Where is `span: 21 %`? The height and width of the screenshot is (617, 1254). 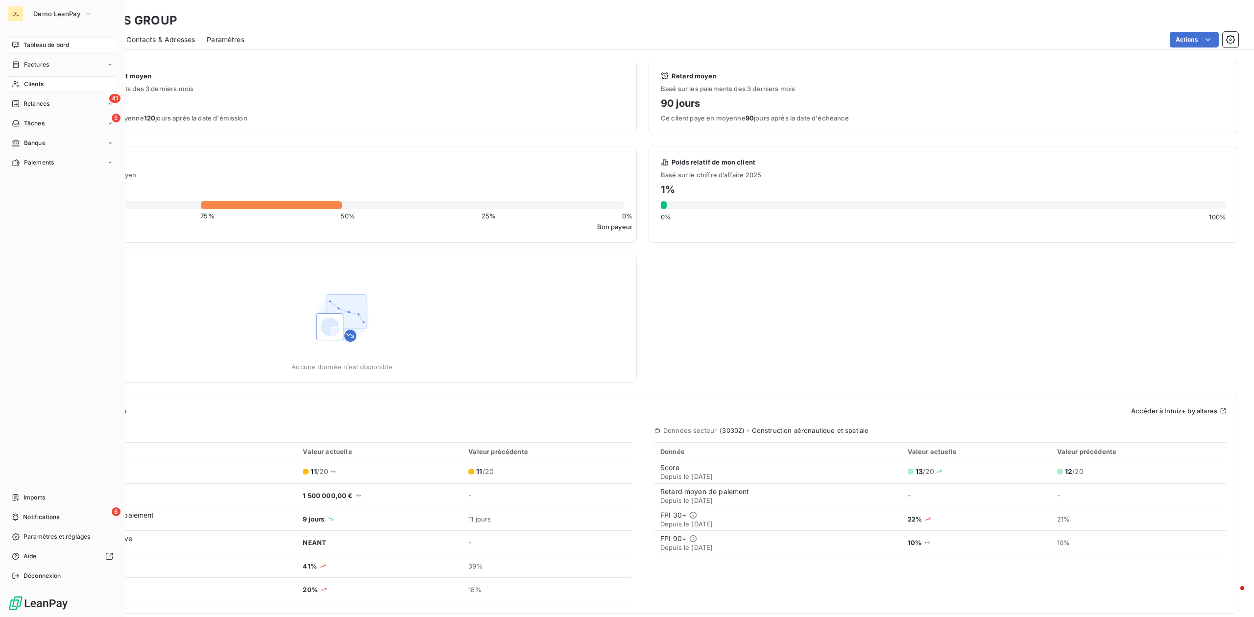 span: 21 % is located at coordinates (1063, 519).